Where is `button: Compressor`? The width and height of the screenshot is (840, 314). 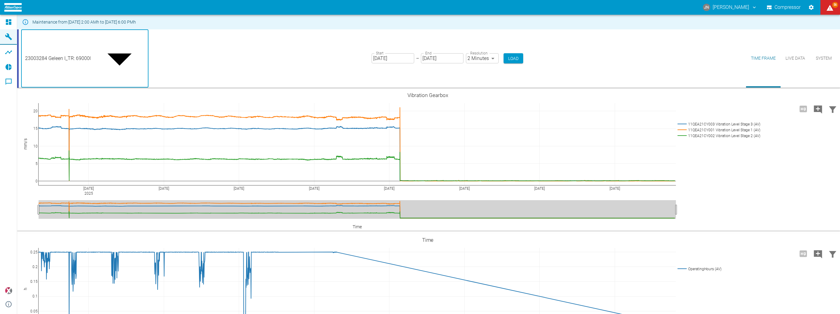
button: Compressor is located at coordinates (784, 7).